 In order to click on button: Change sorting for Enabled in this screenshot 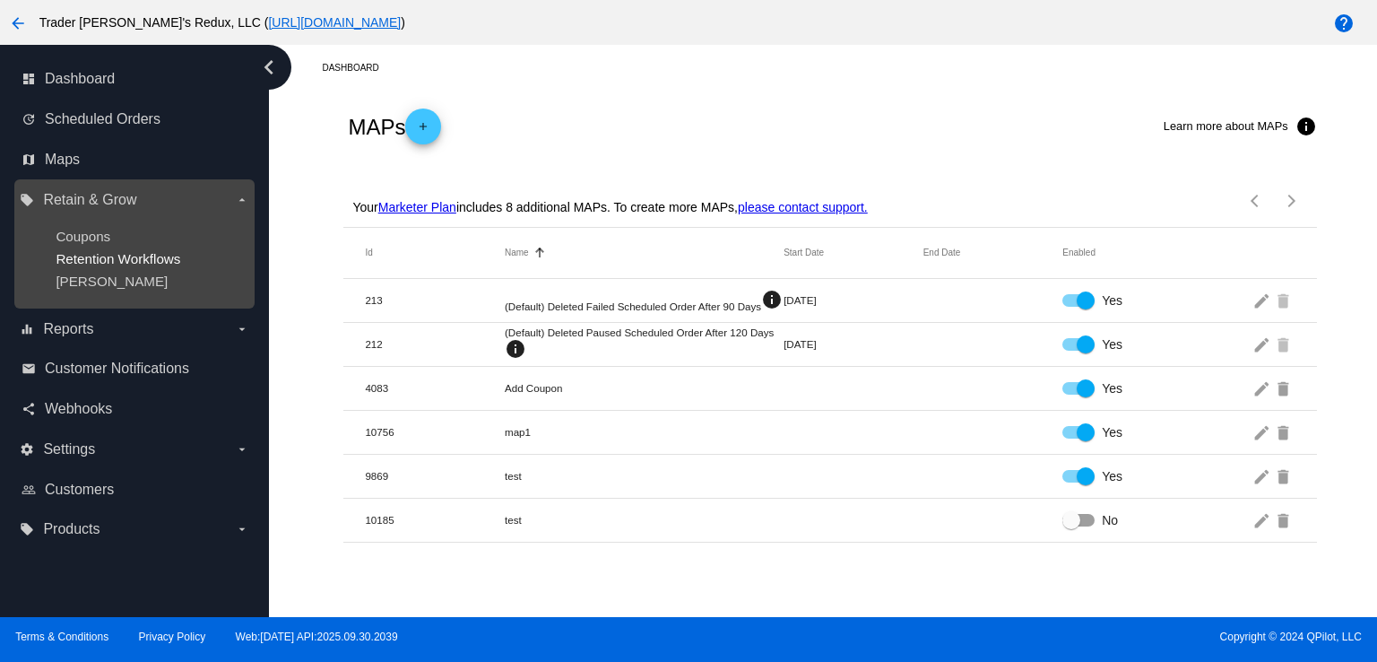, I will do `click(1078, 253)`.